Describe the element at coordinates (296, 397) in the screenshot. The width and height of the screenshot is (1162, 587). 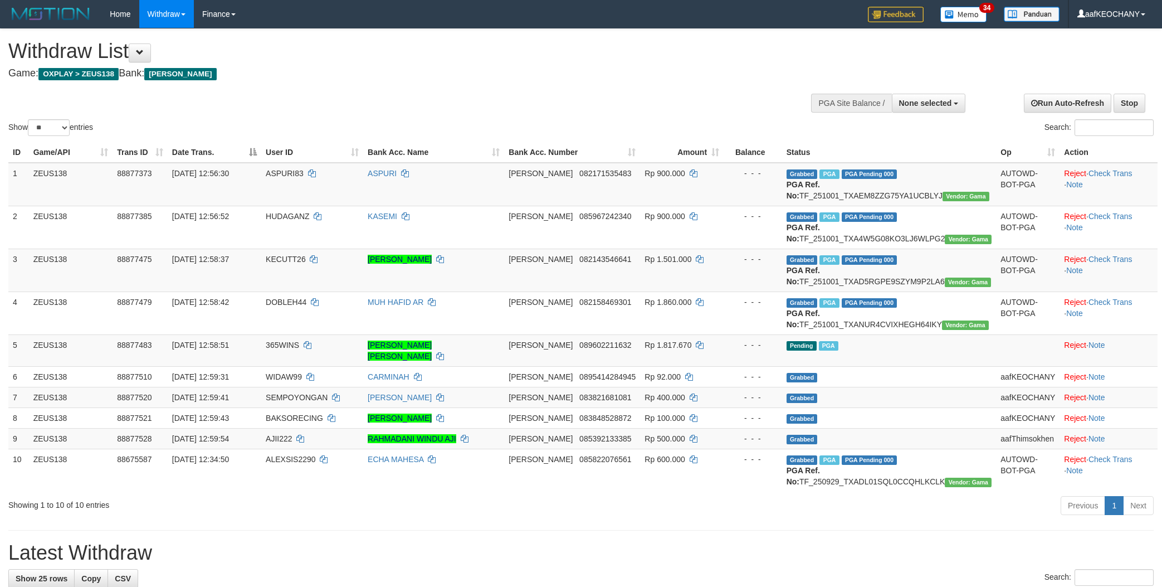
I see `span: SEMPOYONGAN` at that location.